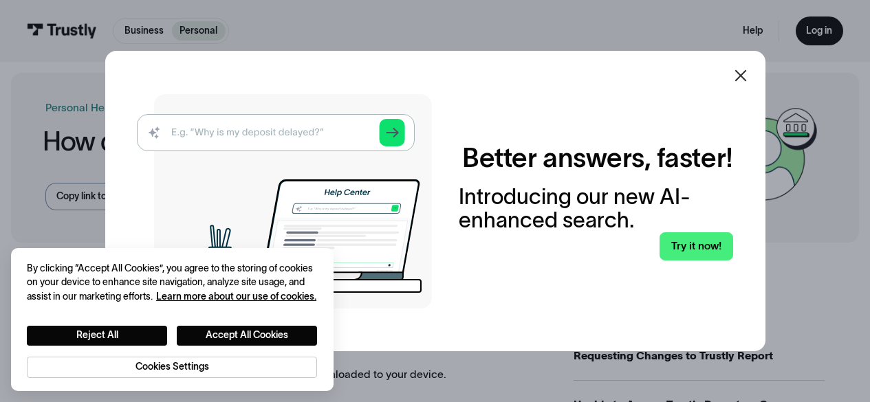  What do you see at coordinates (247, 335) in the screenshot?
I see `button: Accept All Cookies` at bounding box center [247, 335].